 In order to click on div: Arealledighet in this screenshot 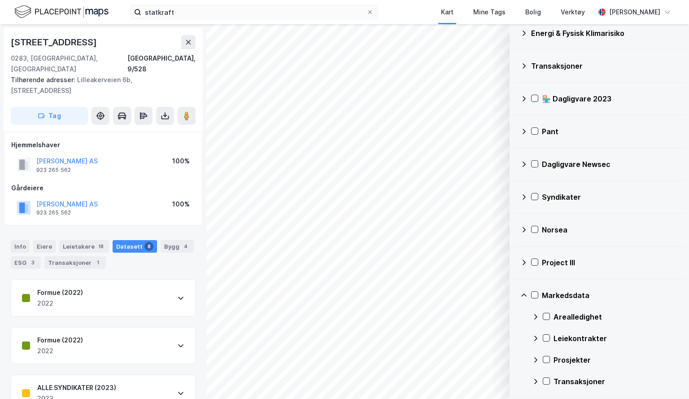, I will do `click(616, 317)`.